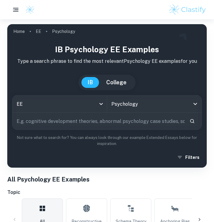  Describe the element at coordinates (192, 121) in the screenshot. I see `button: Search` at that location.